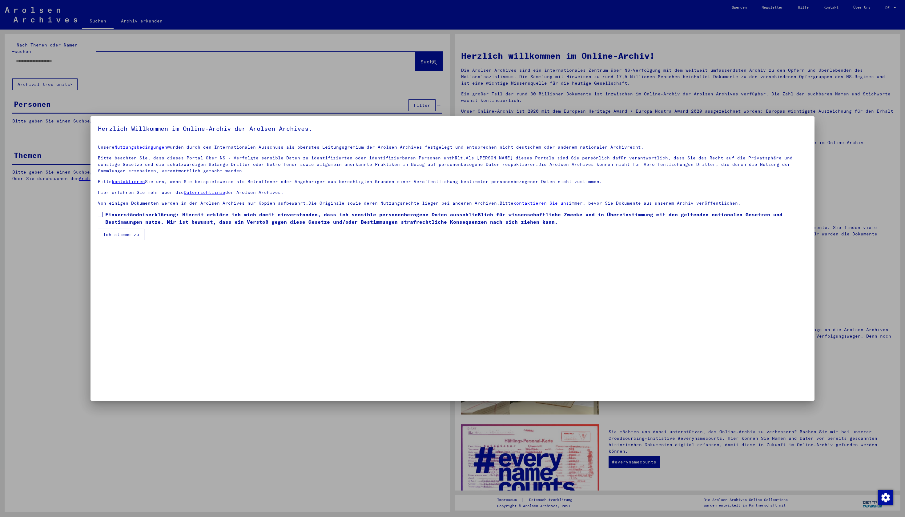  Describe the element at coordinates (541, 203) in the screenshot. I see `a: kontaktieren Sie uns` at that location.